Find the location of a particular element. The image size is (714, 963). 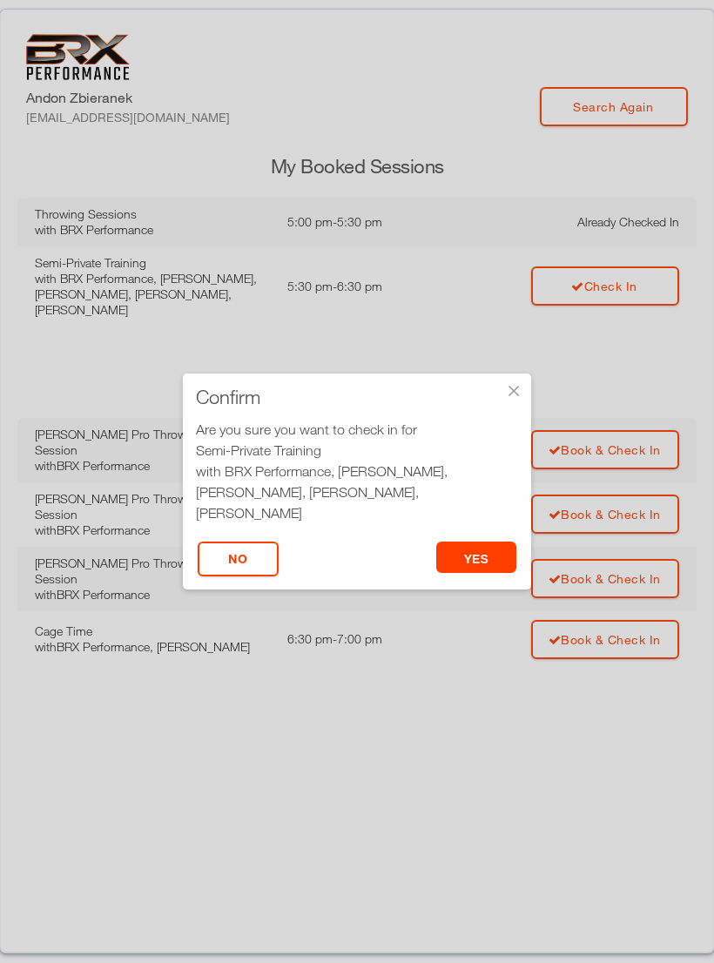

div: Are you sure you want to check in for at 5:30 pm? is located at coordinates (357, 482).